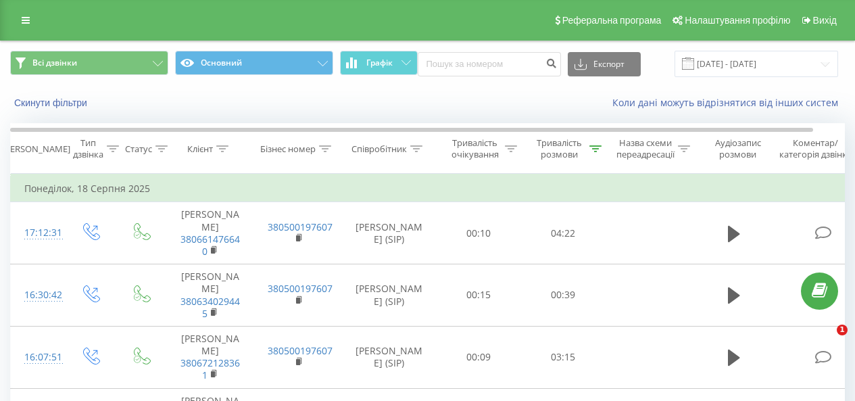  I want to click on button: Основний, so click(254, 63).